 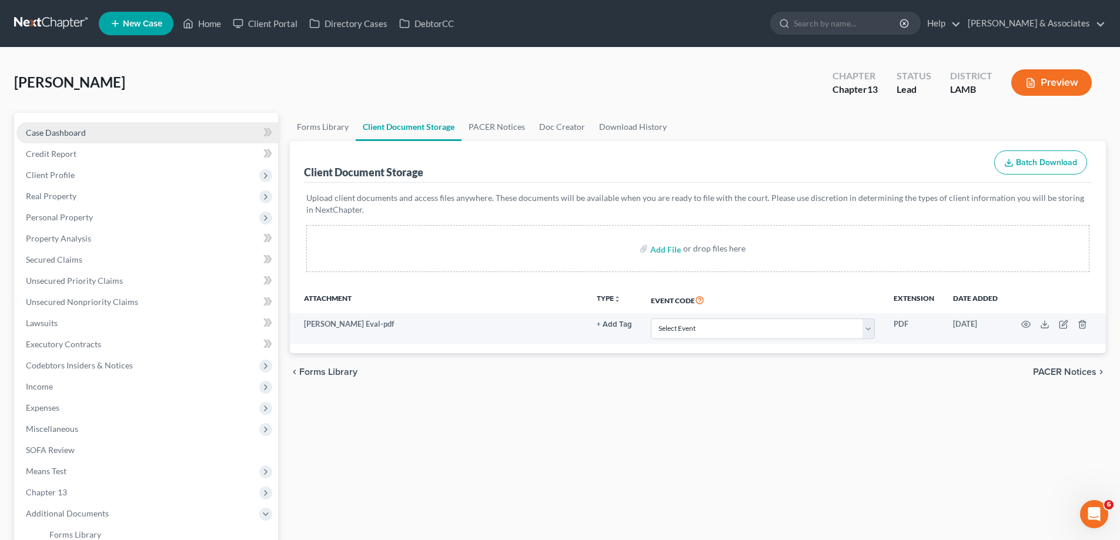 I want to click on button: PACER Notices chevron_right, so click(x=1069, y=372).